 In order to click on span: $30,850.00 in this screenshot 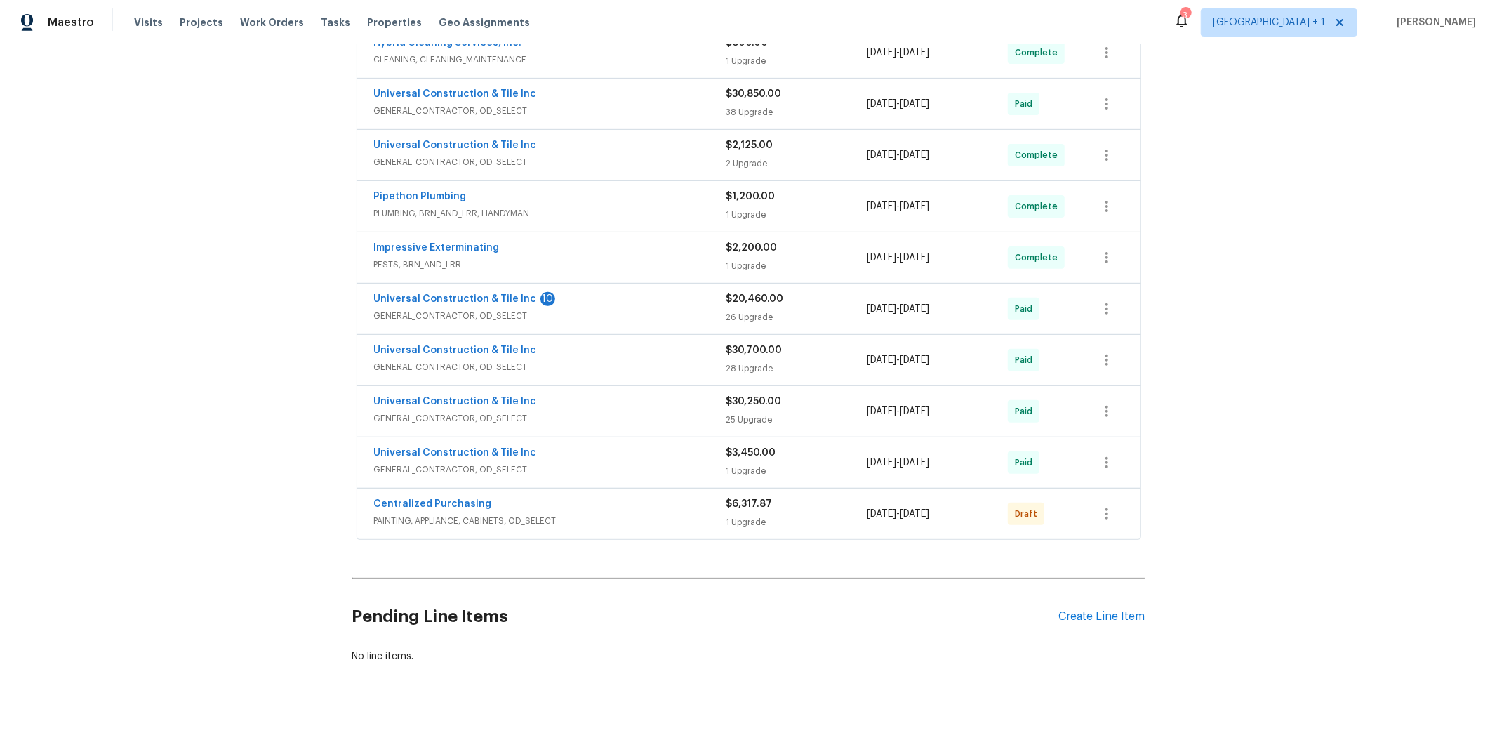, I will do `click(754, 94)`.